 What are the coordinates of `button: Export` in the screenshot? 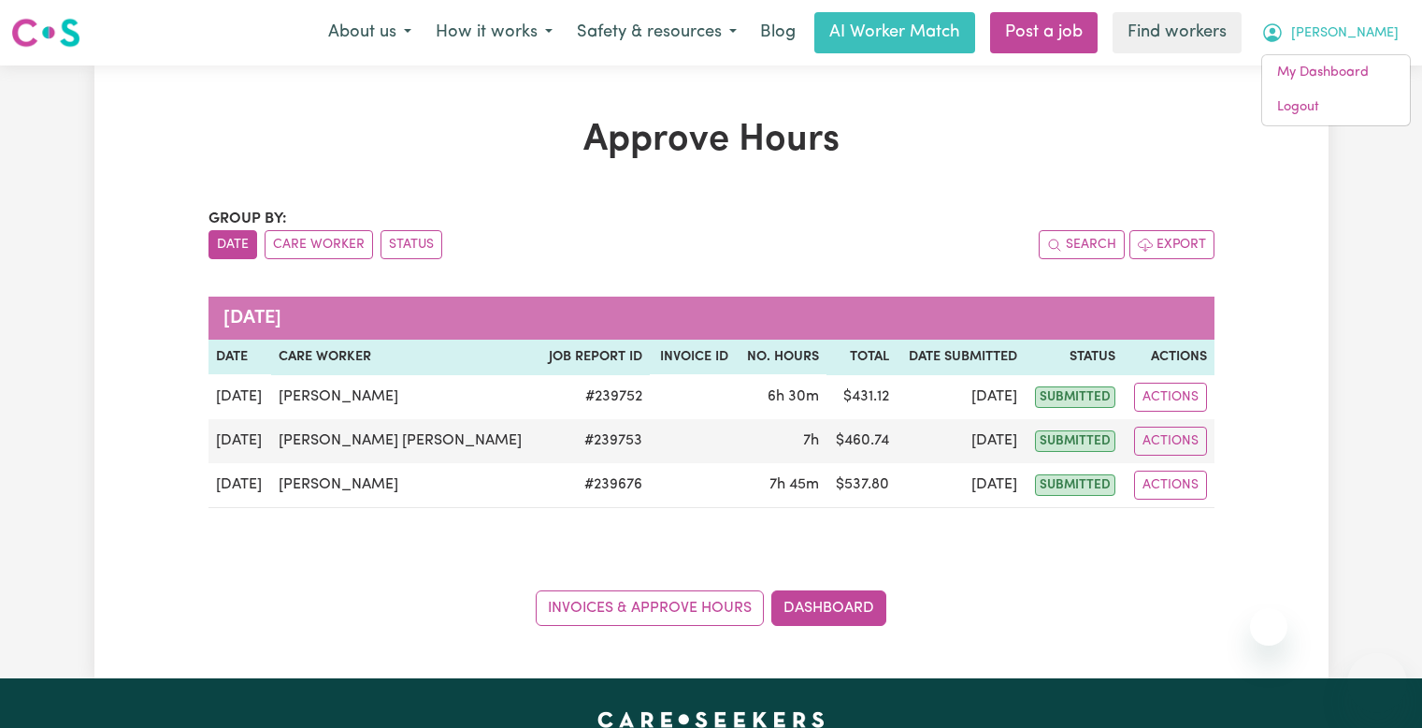 It's located at (1172, 244).